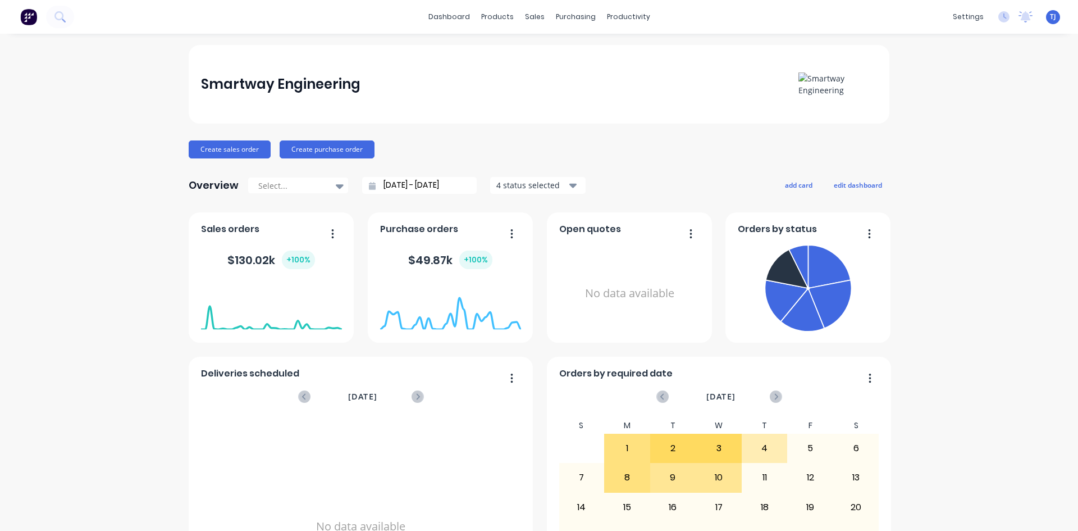 This screenshot has width=1078, height=531. What do you see at coordinates (765, 507) in the screenshot?
I see `div: 18` at bounding box center [765, 507].